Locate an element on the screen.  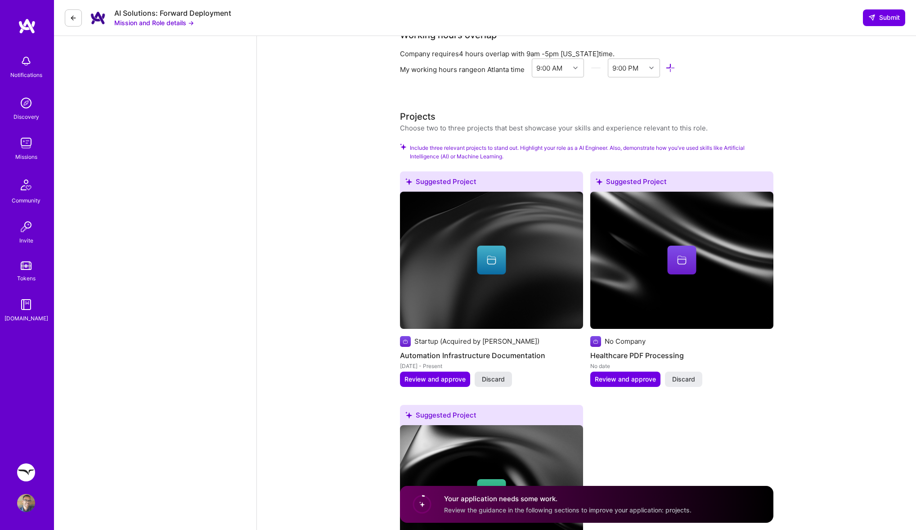
div: No Company is located at coordinates (625, 341).